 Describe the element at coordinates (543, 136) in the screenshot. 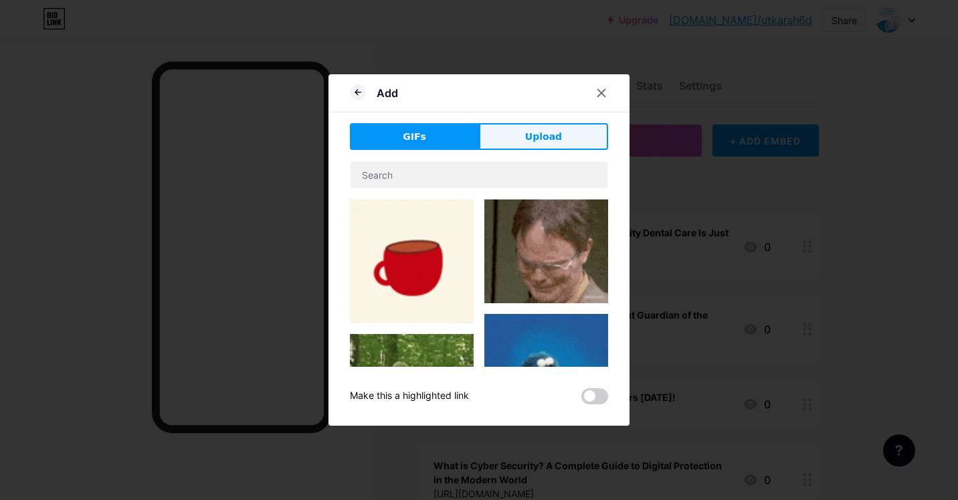

I see `button: Upload` at that location.